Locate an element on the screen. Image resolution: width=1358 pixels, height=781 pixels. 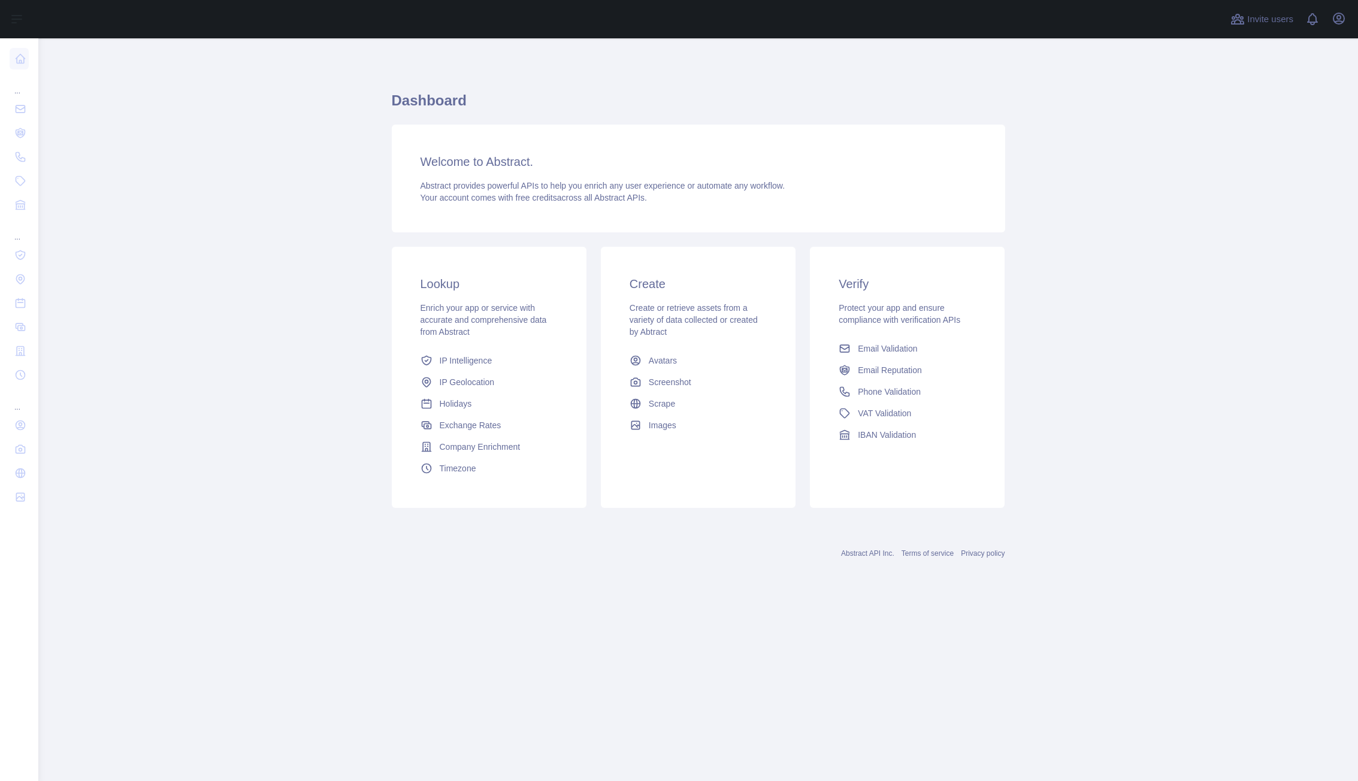
span: Email Reputation is located at coordinates (890, 370).